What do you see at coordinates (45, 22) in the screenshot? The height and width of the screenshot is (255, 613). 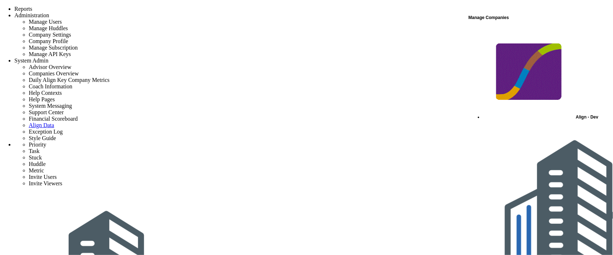 I see `span: Manage Users` at bounding box center [45, 22].